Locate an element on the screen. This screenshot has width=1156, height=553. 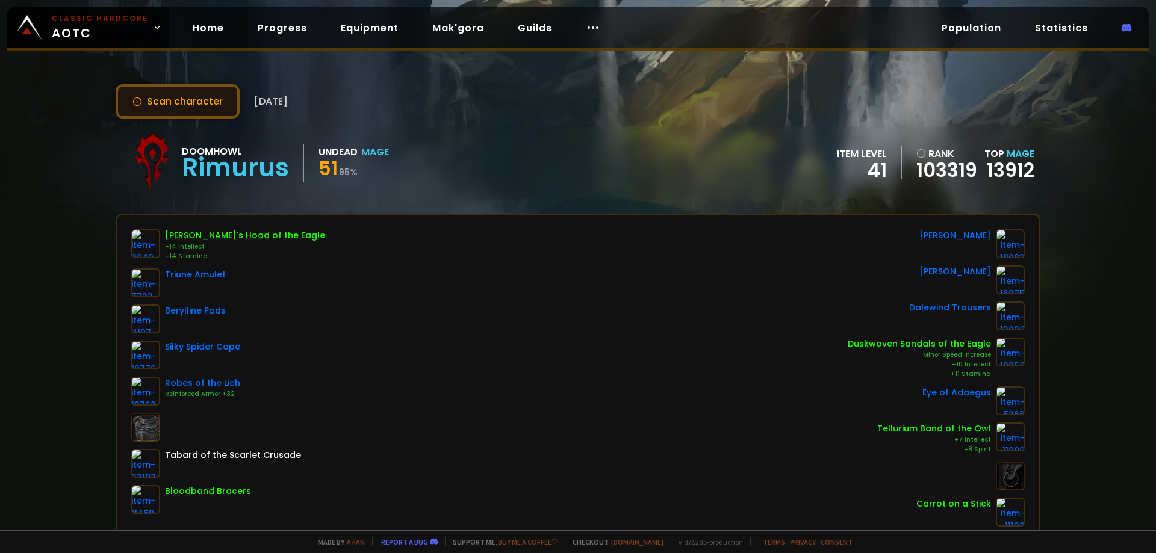
div: +7 Intellect is located at coordinates (934, 440).